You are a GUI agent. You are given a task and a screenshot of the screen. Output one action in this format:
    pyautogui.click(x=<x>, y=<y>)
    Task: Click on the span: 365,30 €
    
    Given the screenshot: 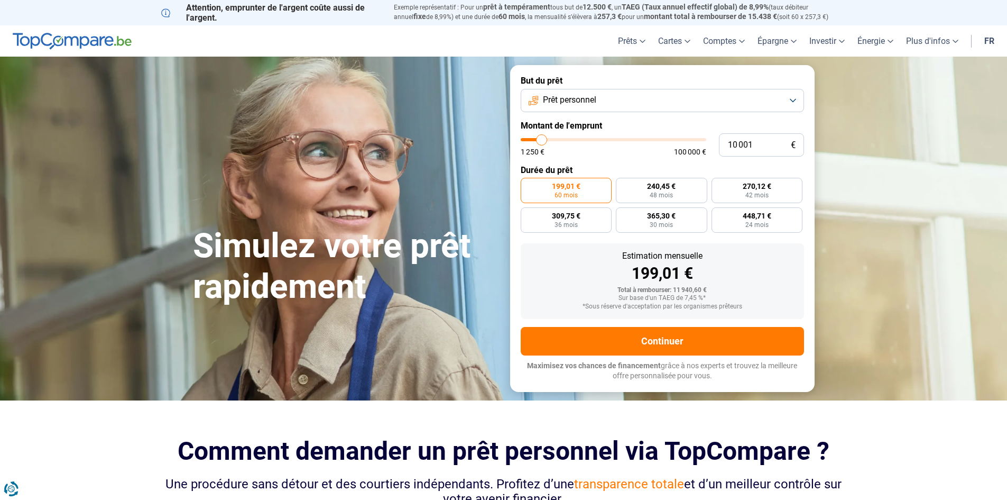 What is the action you would take?
    pyautogui.click(x=661, y=216)
    